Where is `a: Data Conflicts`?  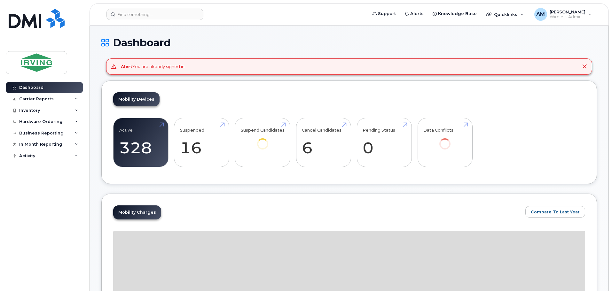 a: Data Conflicts is located at coordinates (445, 140).